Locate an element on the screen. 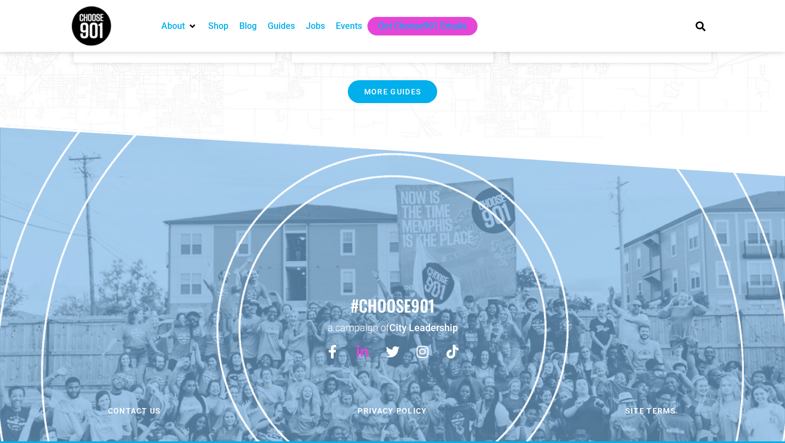 The height and width of the screenshot is (443, 785). div: Keywords by Traffic is located at coordinates (152, 68).